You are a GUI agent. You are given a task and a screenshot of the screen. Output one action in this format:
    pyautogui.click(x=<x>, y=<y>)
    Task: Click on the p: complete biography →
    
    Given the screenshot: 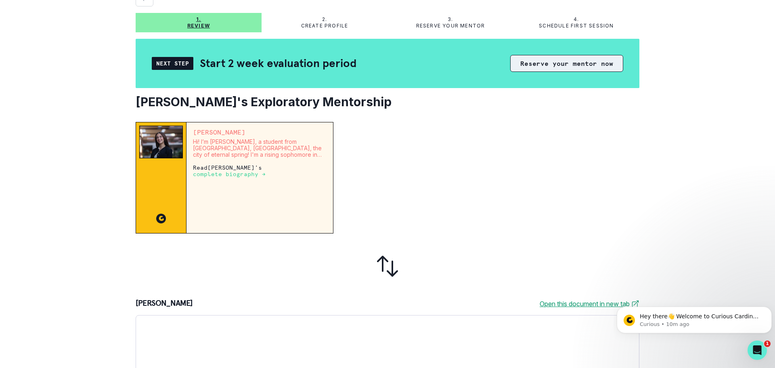 What is the action you would take?
    pyautogui.click(x=229, y=174)
    